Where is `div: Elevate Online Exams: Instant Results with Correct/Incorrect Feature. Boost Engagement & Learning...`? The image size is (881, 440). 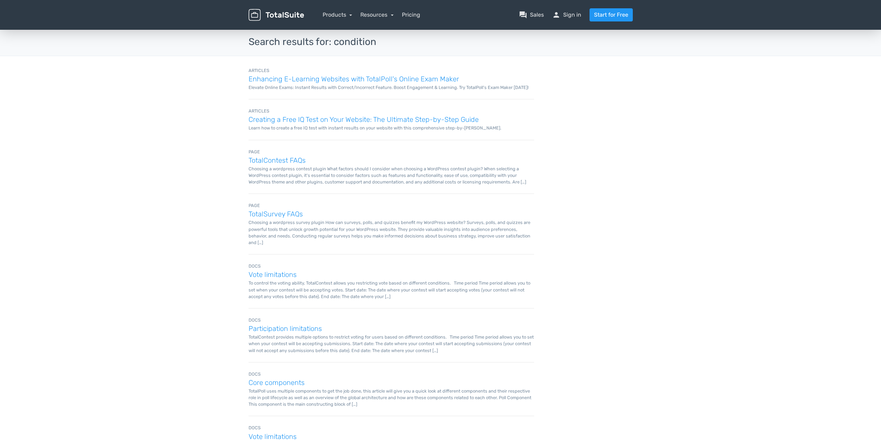 div: Elevate Online Exams: Instant Results with Correct/Incorrect Feature. Boost Engagement & Learning... is located at coordinates (391, 87).